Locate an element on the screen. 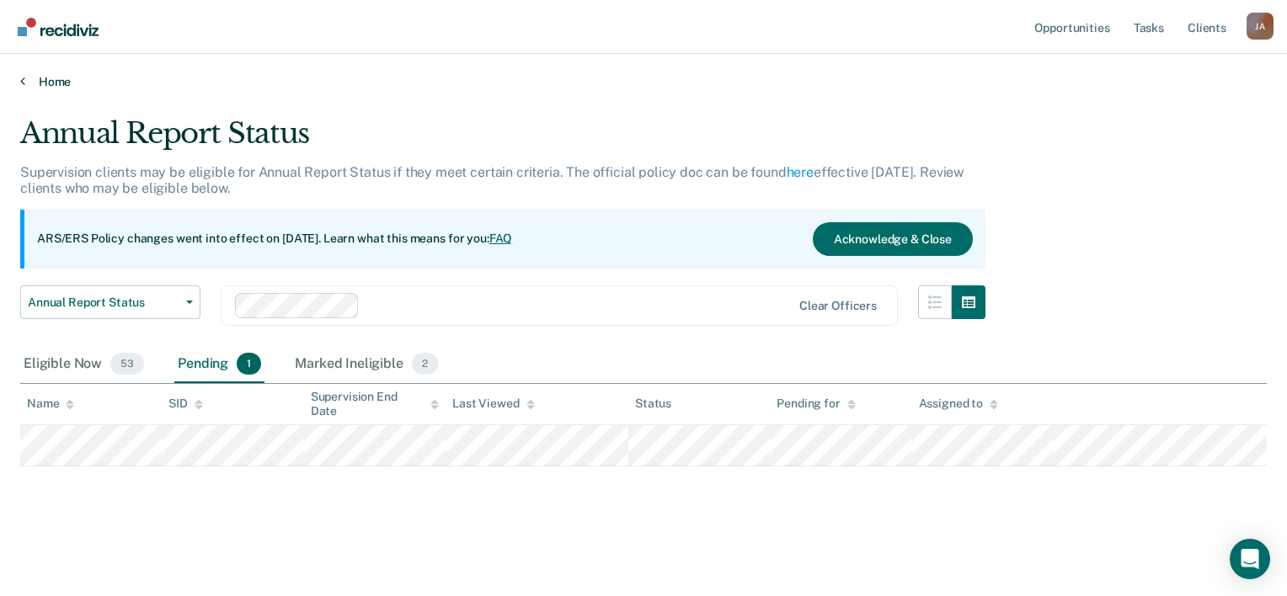 The height and width of the screenshot is (596, 1287). p: Supervision clients may be eligible for Annual Report Status if they meet certain criteria. The o... is located at coordinates (492, 180).